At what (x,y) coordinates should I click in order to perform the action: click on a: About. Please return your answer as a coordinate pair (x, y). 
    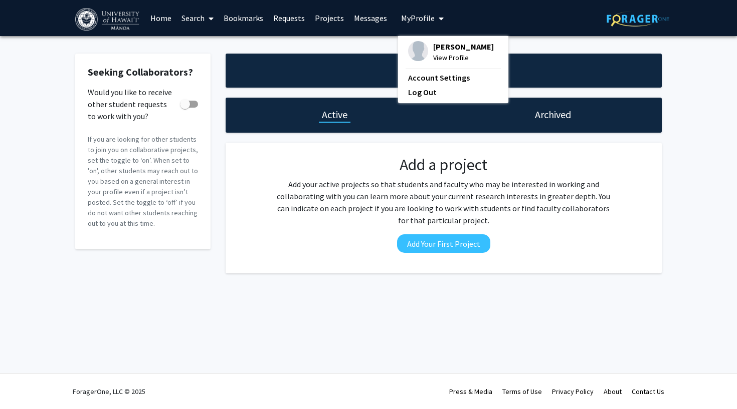
    Looking at the image, I should click on (612, 392).